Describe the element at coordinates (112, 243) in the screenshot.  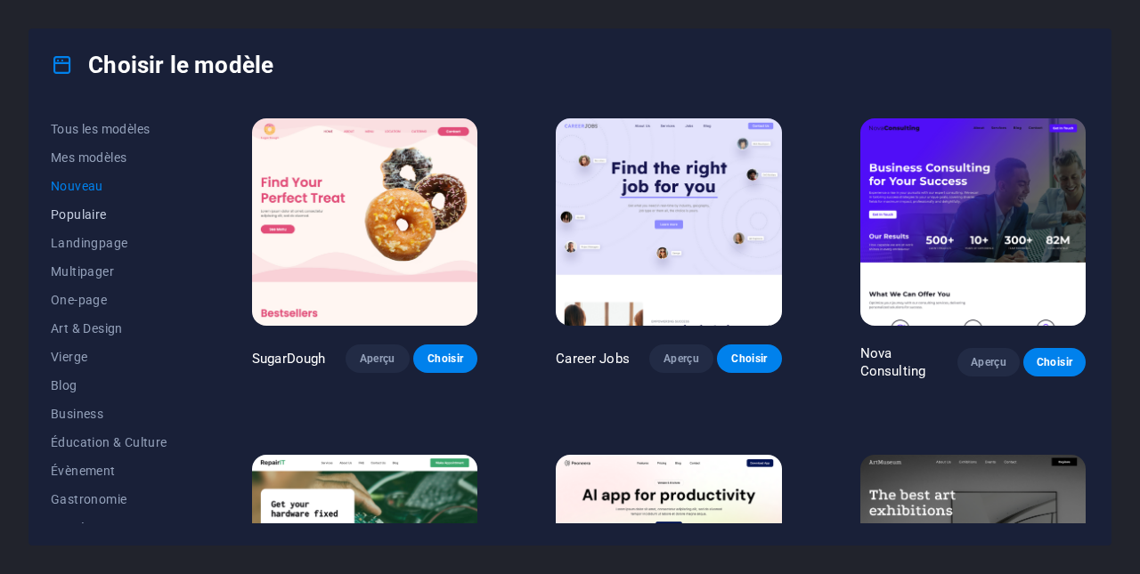
I see `button: Landingpage` at that location.